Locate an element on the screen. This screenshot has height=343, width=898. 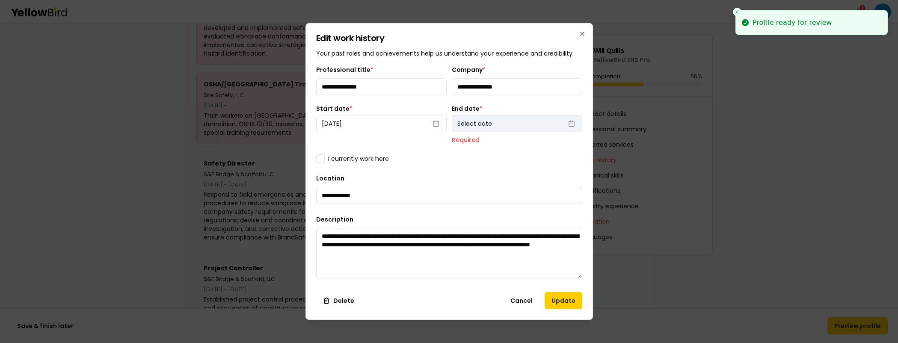
p: Required is located at coordinates (517, 140).